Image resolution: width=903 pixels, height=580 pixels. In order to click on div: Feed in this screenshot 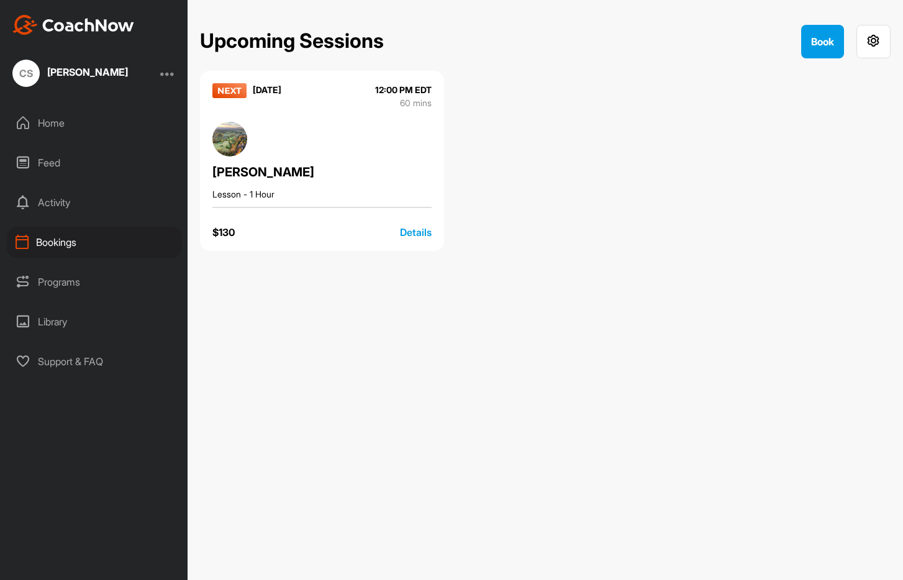, I will do `click(94, 163)`.